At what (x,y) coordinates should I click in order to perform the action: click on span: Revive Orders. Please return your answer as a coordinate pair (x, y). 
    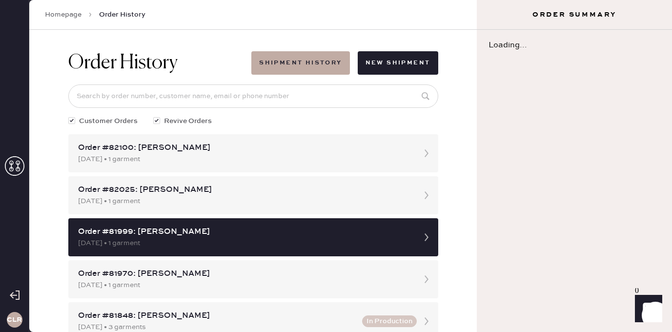
    Looking at the image, I should click on (188, 121).